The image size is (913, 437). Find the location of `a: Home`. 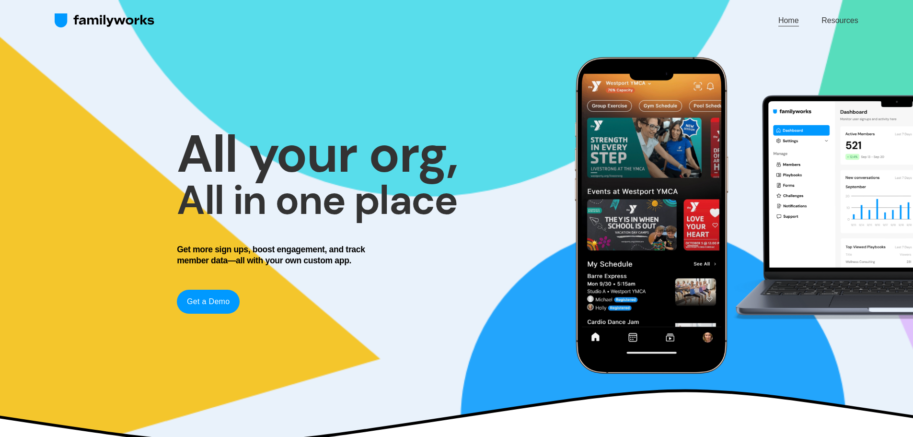

a: Home is located at coordinates (789, 20).